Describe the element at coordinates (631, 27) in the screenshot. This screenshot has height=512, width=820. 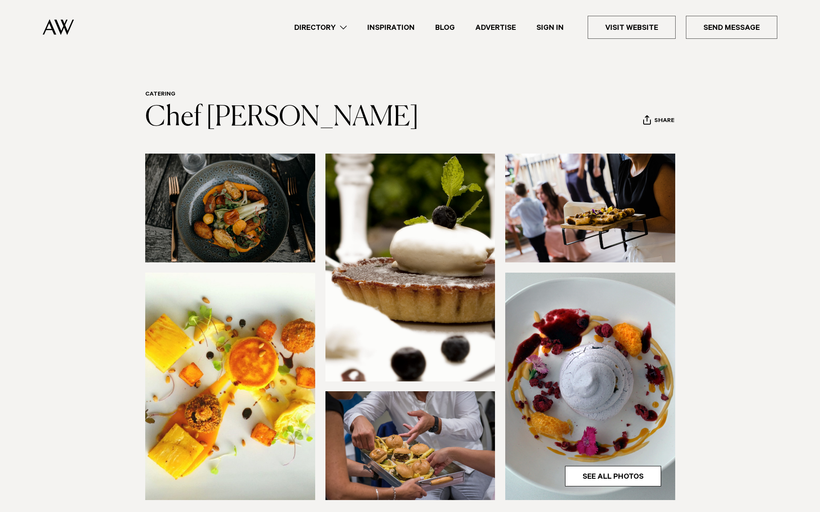
I see `a: Visit Website` at that location.